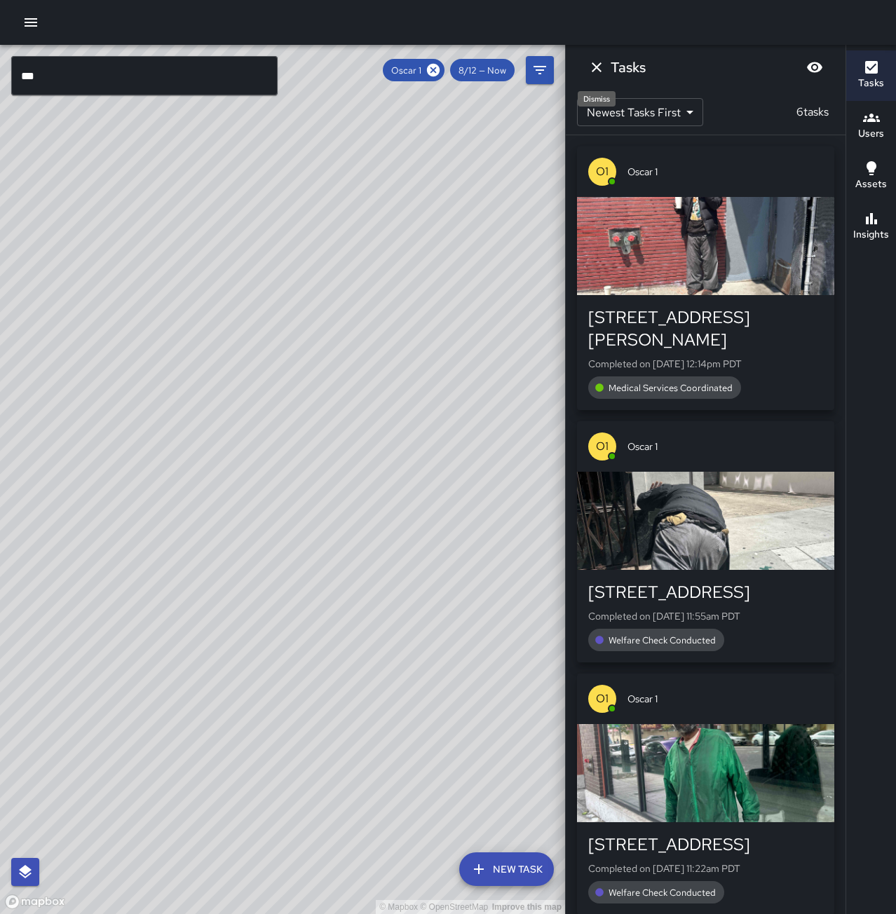 The image size is (896, 914). What do you see at coordinates (596, 67) in the screenshot?
I see `button: Dismiss` at bounding box center [596, 67].